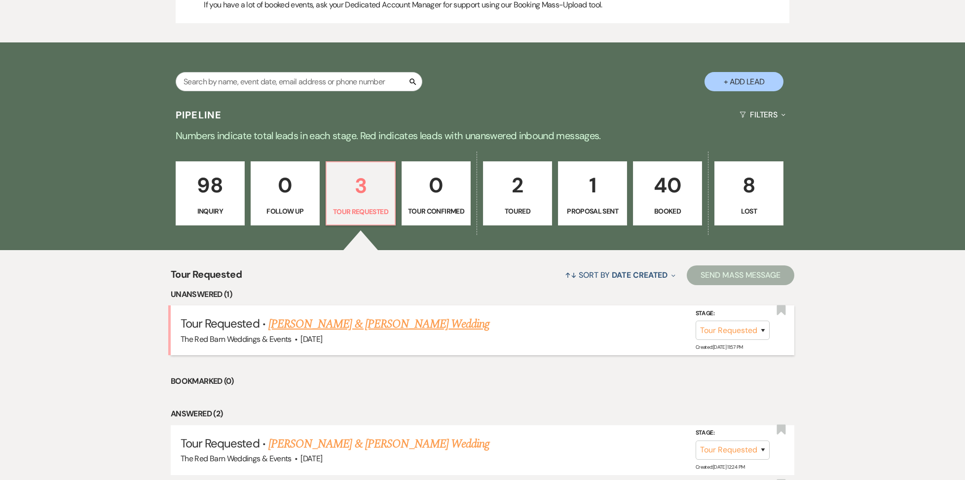 Image resolution: width=965 pixels, height=480 pixels. Describe the element at coordinates (749, 193) in the screenshot. I see `a: 8Lost` at that location.